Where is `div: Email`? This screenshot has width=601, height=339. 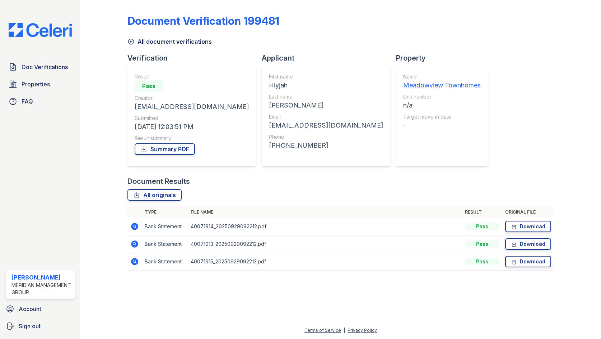
div: Email is located at coordinates (326, 117).